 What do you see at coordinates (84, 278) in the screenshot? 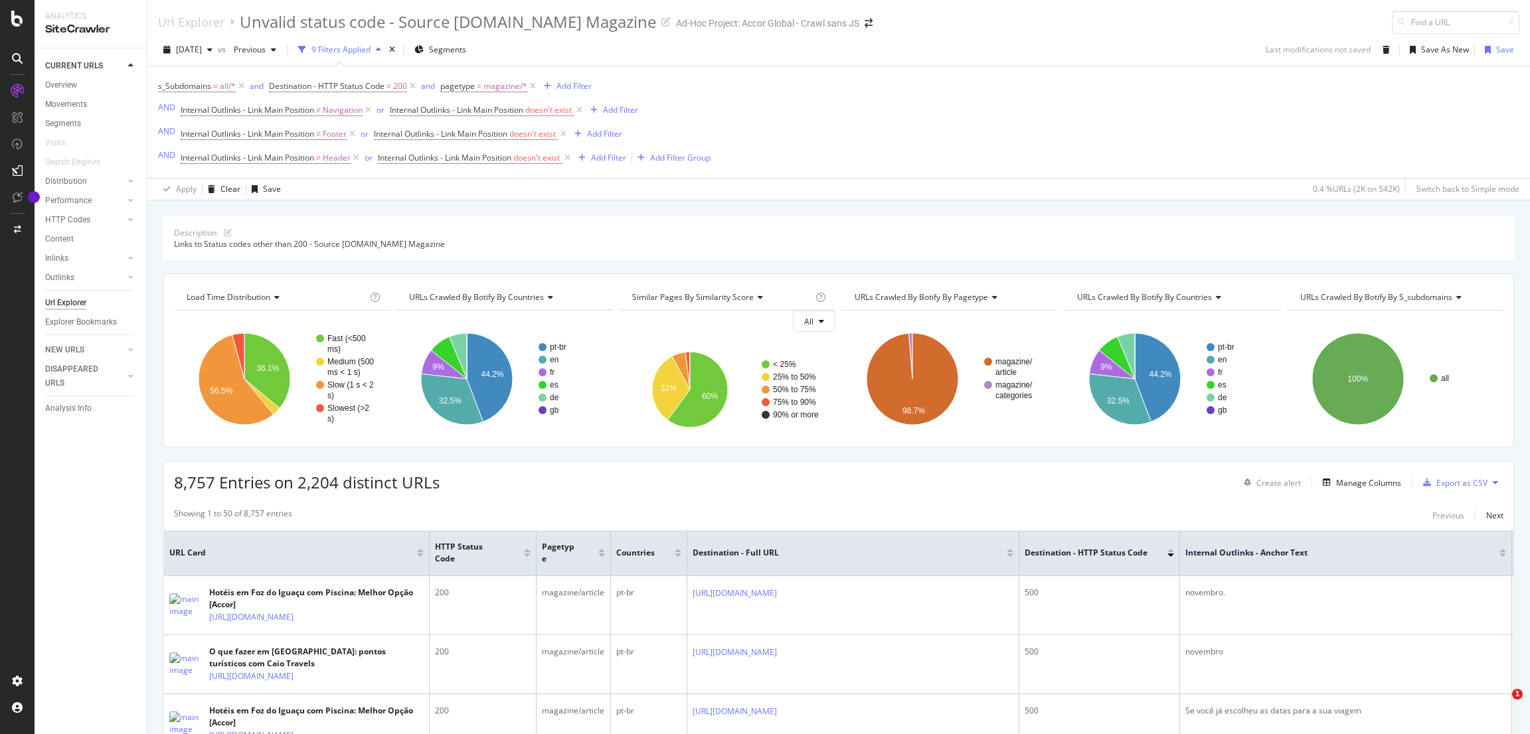
I see `a: Outlinks` at bounding box center [84, 278].